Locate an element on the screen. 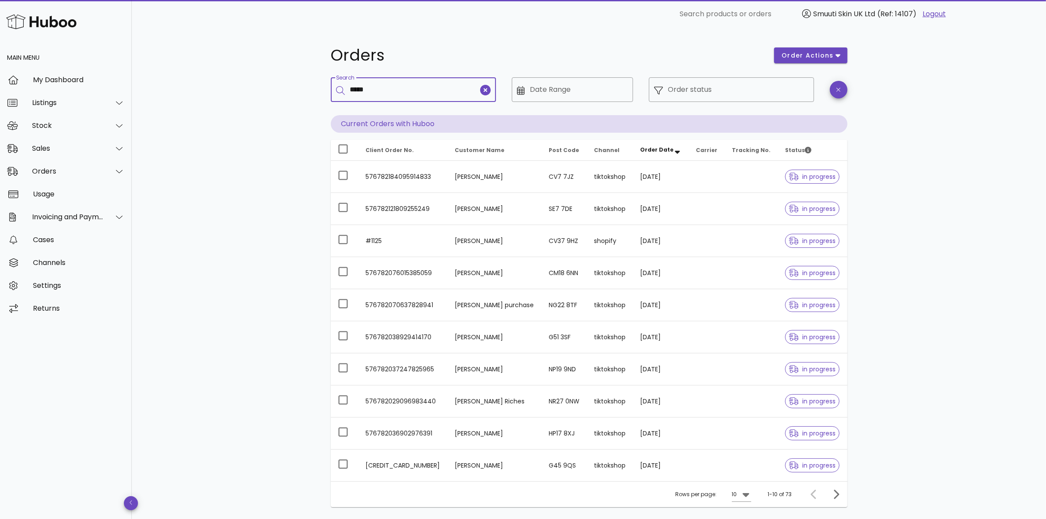 The width and height of the screenshot is (1046, 519). td: HP17 8XJ is located at coordinates (564, 433).